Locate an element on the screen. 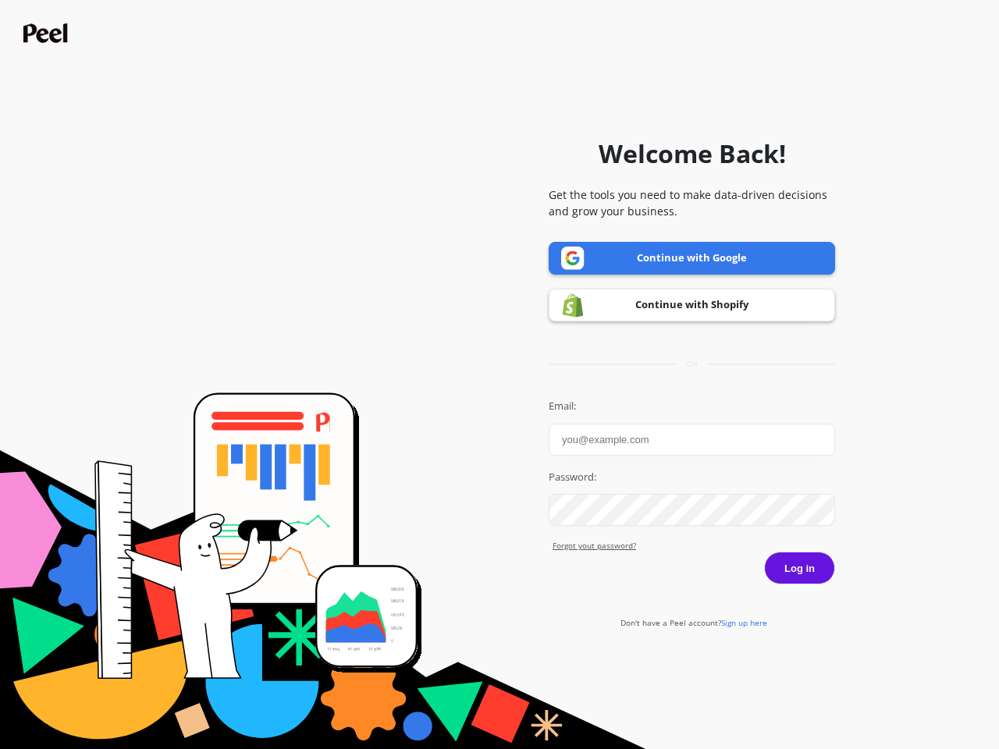 This screenshot has width=999, height=749. a: Forgot yout password? is located at coordinates (694, 546).